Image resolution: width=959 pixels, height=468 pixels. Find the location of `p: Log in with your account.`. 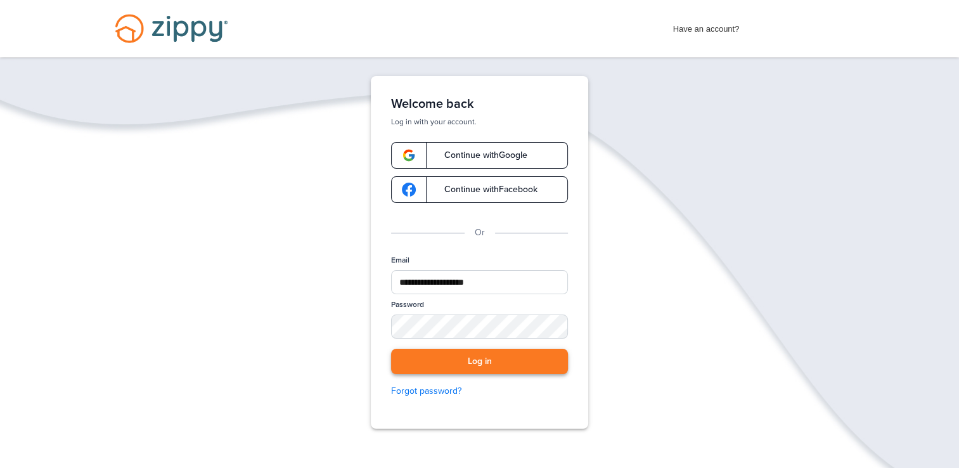

p: Log in with your account. is located at coordinates (479, 122).